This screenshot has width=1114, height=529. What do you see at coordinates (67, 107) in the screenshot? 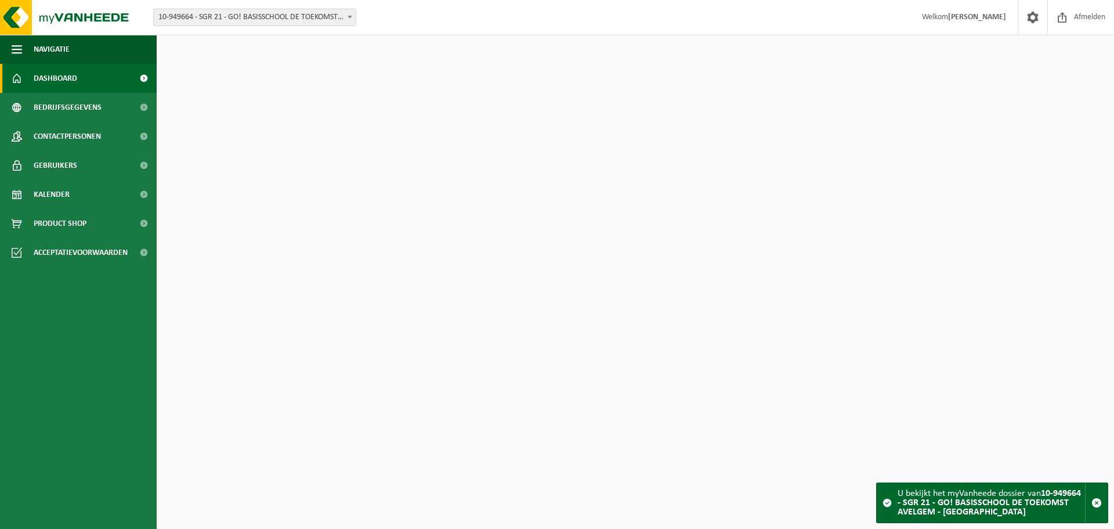
I see `span: Bedrijfsgegevens` at bounding box center [67, 107].